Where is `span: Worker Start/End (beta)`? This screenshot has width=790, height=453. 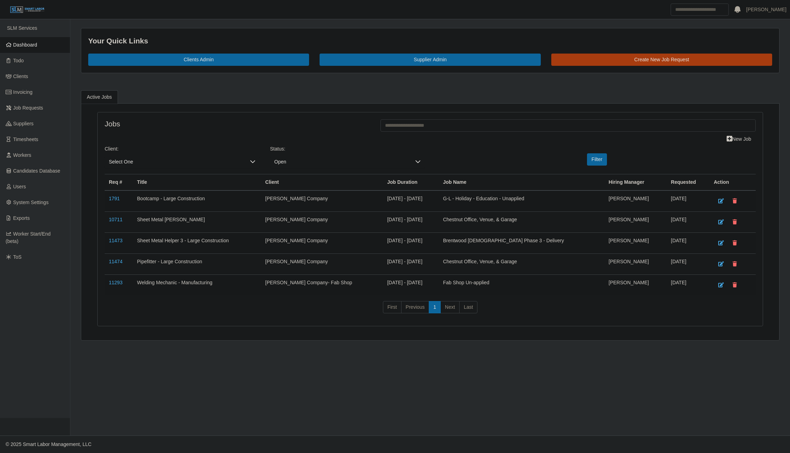 span: Worker Start/End (beta) is located at coordinates (28, 237).